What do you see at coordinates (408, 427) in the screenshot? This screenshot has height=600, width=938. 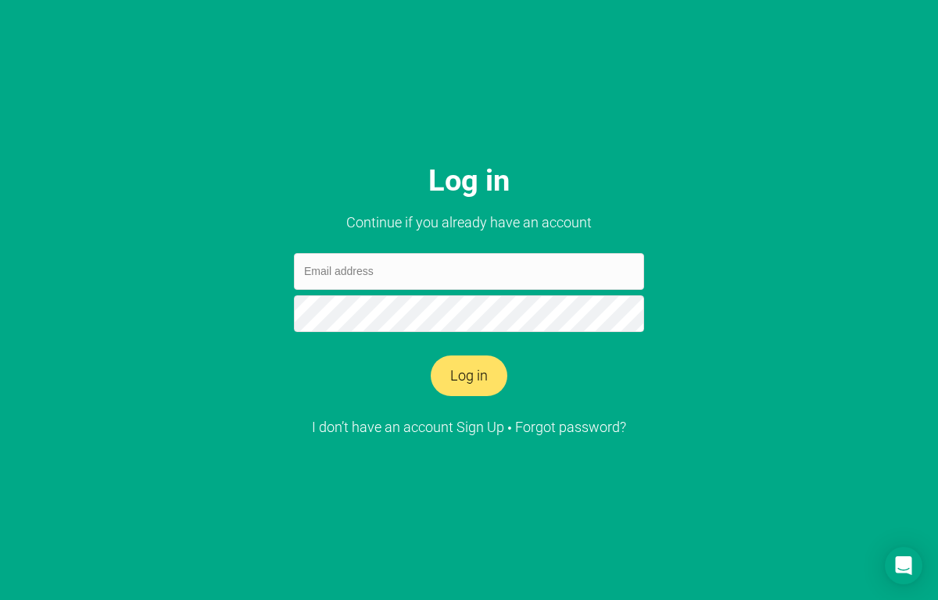 I see `a: I don’t have an account Sign Up` at bounding box center [408, 427].